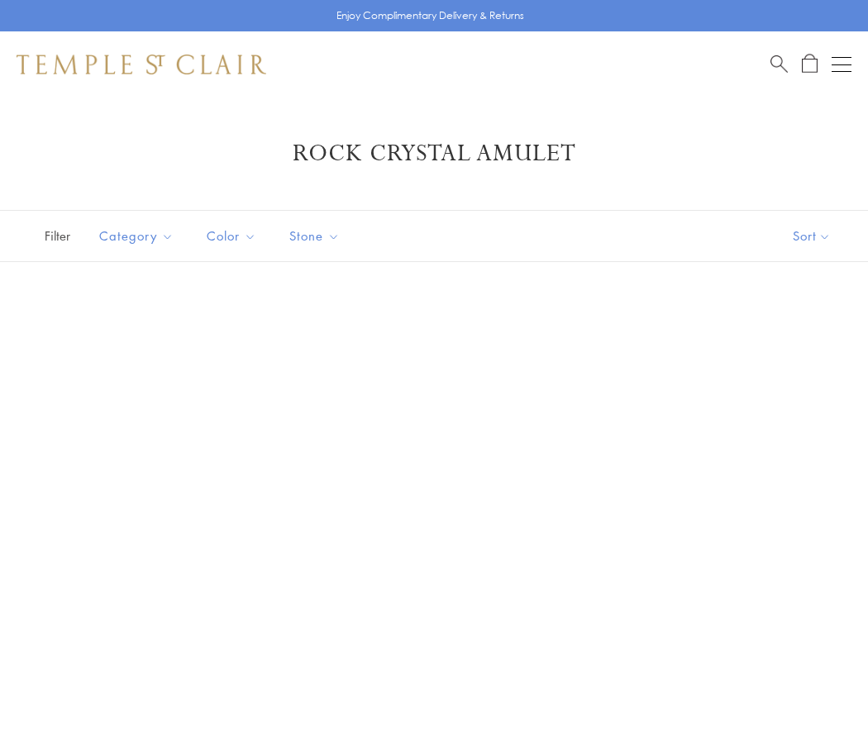 The image size is (868, 734). I want to click on button: Category, so click(136, 236).